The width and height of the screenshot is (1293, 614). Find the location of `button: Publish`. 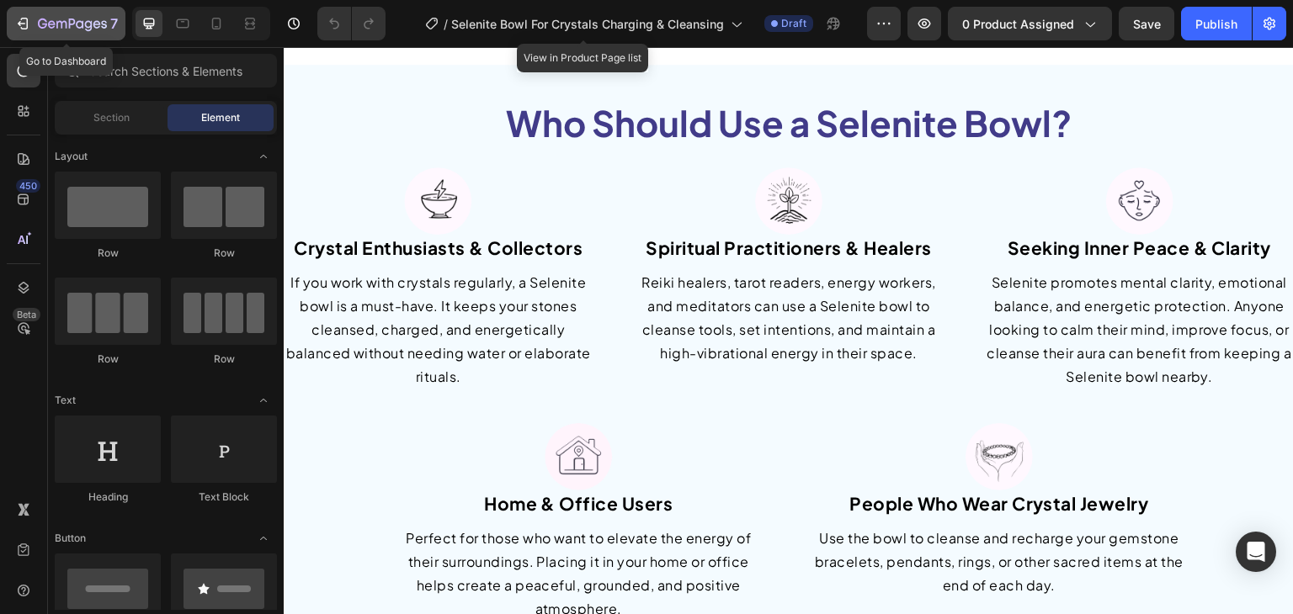

button: Publish is located at coordinates (1216, 24).